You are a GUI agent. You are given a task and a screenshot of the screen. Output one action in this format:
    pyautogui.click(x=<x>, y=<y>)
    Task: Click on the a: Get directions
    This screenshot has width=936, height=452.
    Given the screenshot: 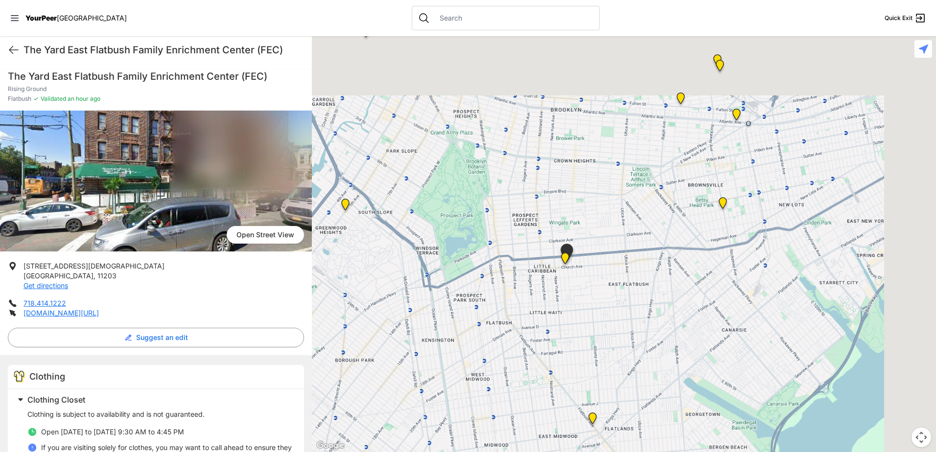 What is the action you would take?
    pyautogui.click(x=46, y=285)
    